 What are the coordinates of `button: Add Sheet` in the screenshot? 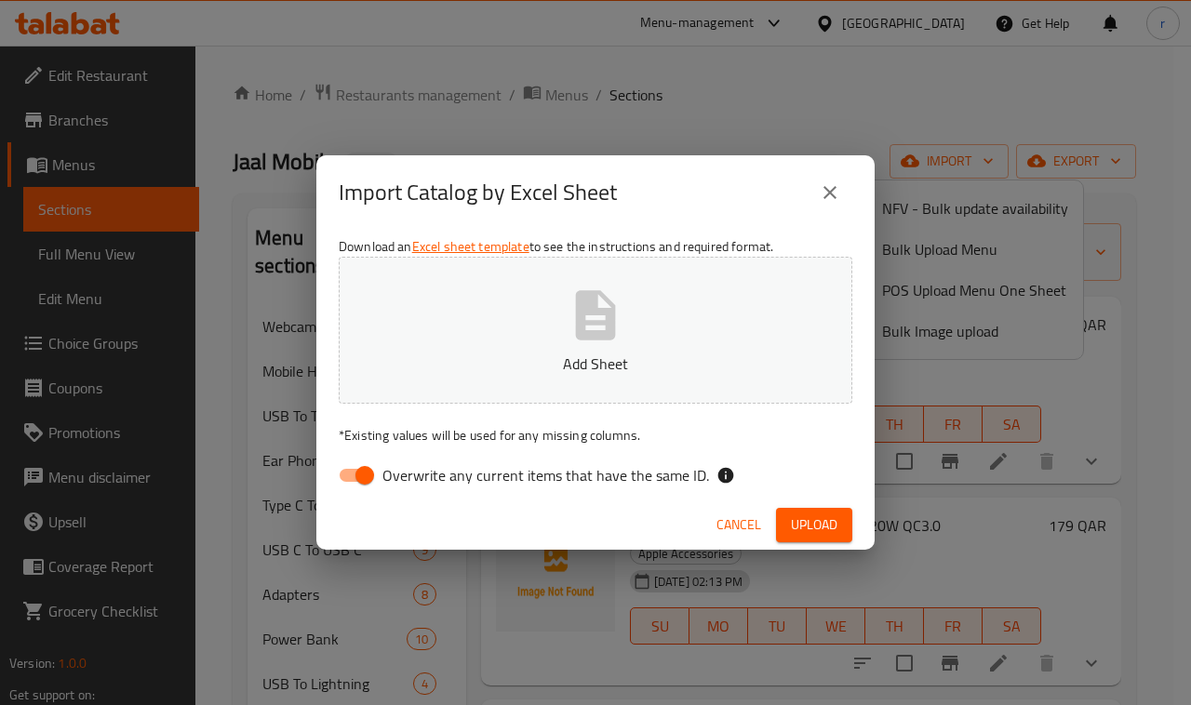 It's located at (596, 330).